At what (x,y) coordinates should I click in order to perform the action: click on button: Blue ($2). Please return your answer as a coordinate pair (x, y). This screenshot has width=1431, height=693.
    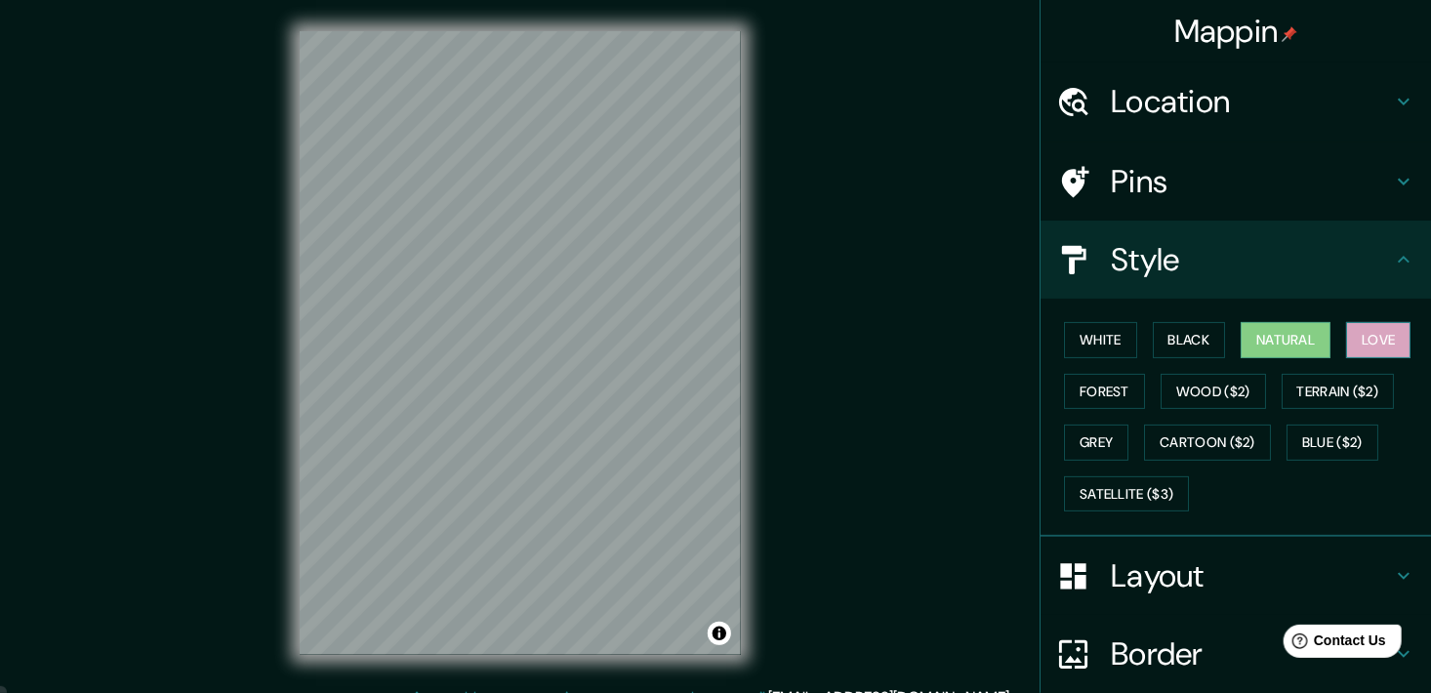
    Looking at the image, I should click on (1333, 442).